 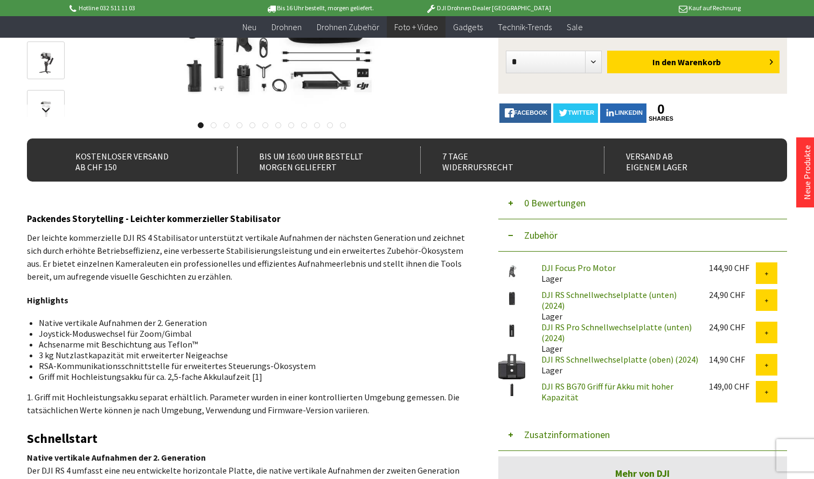 What do you see at coordinates (575, 113) in the screenshot?
I see `a: twitter` at bounding box center [575, 113].